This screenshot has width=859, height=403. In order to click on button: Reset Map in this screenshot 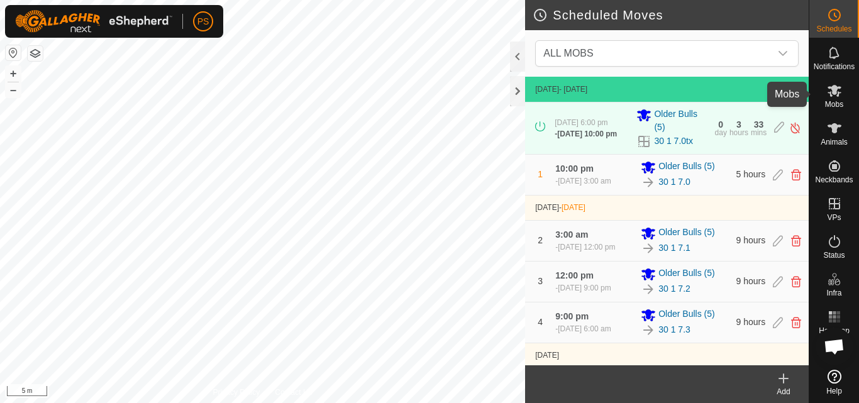, I will do `click(13, 53)`.